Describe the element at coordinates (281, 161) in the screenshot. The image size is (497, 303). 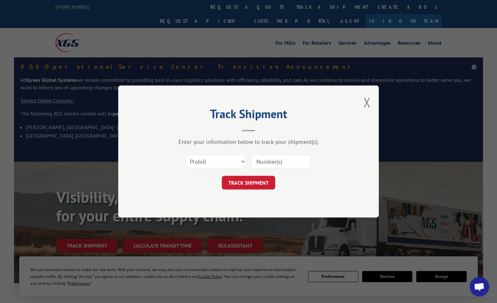
I see `input: Number(s)` at that location.